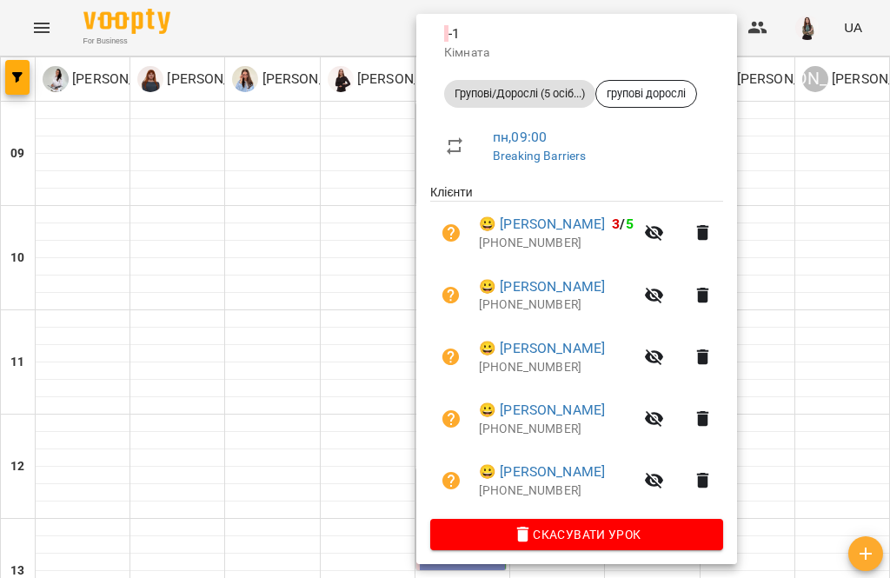 This screenshot has width=890, height=578. Describe the element at coordinates (629, 223) in the screenshot. I see `span: 5` at that location.